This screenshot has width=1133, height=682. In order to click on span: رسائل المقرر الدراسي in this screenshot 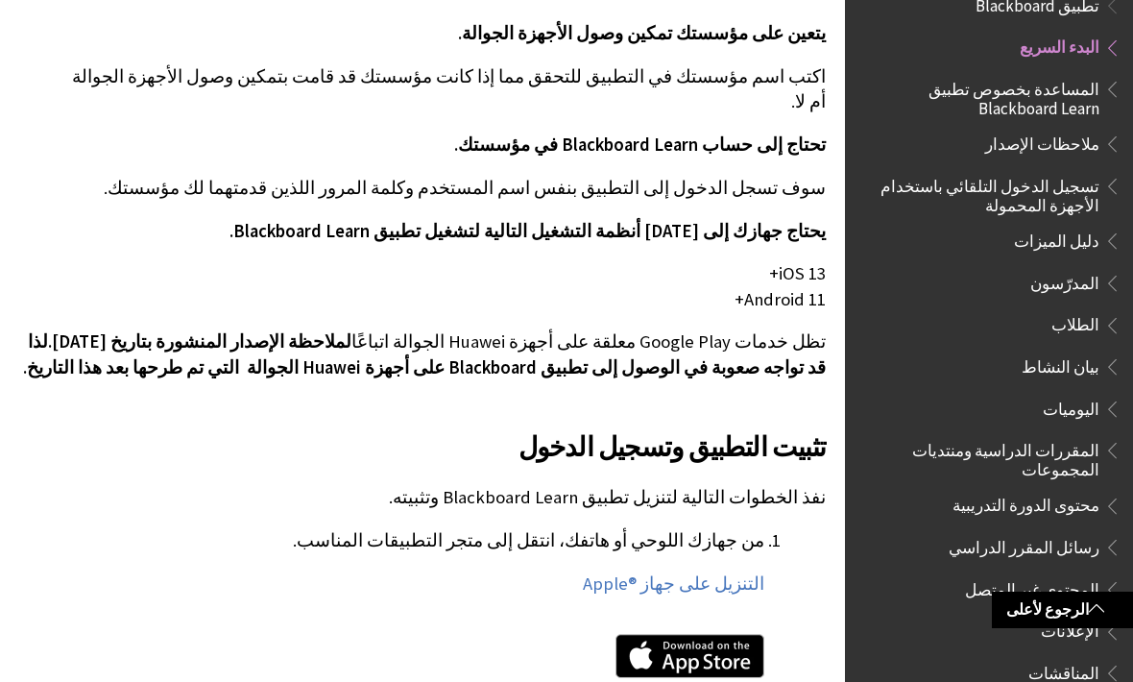, I will do `click(1024, 543)`.